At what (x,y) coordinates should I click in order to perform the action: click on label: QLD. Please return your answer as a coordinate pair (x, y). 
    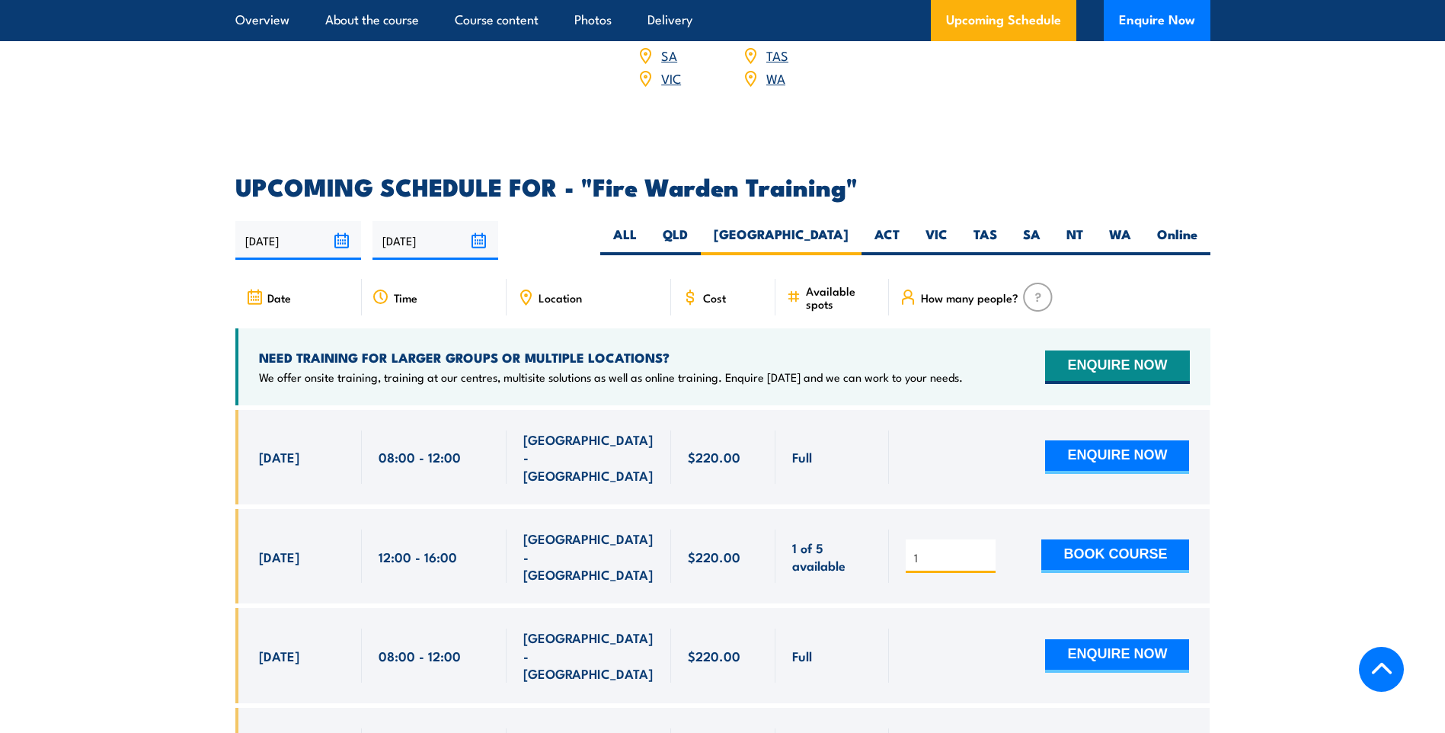
    Looking at the image, I should click on (675, 240).